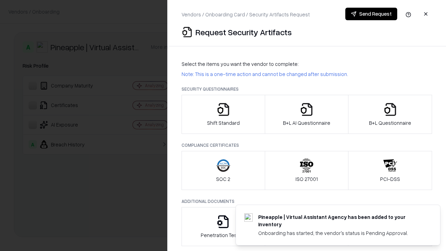  Describe the element at coordinates (307, 171) in the screenshot. I see `button: ISO 27001` at that location.